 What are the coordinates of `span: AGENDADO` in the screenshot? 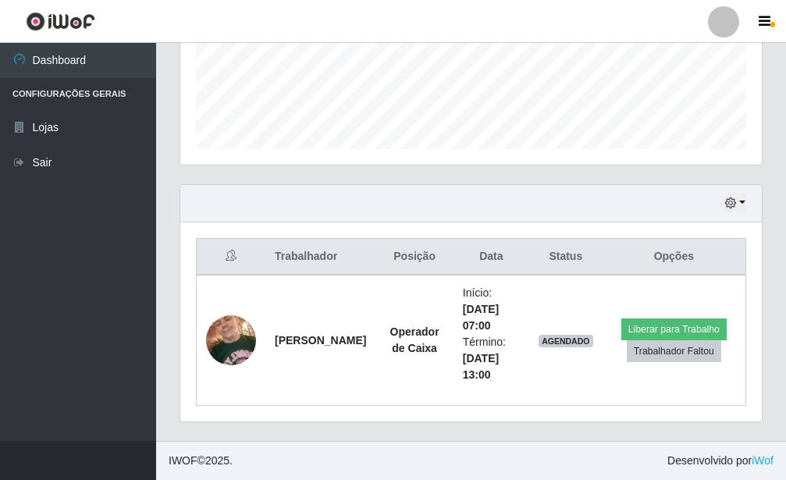 It's located at (566, 341).